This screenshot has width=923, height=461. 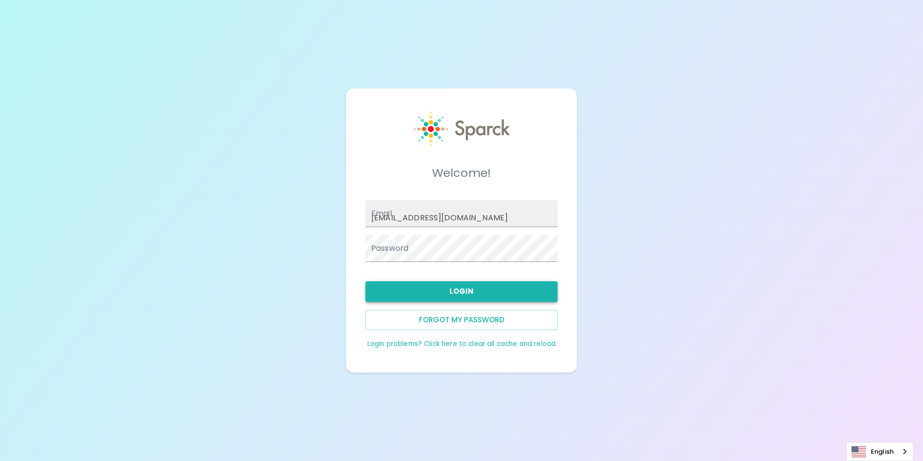 What do you see at coordinates (462, 320) in the screenshot?
I see `button: Forgot my password` at bounding box center [462, 320].